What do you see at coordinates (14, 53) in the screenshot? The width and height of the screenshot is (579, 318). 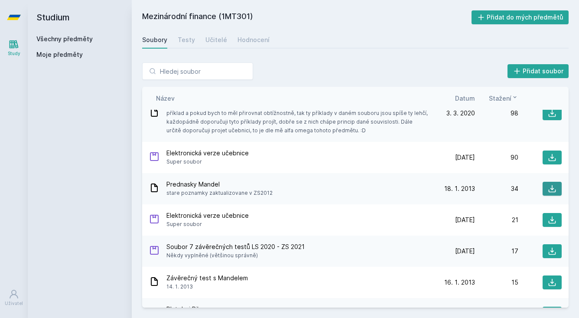 I see `div: Study` at bounding box center [14, 53].